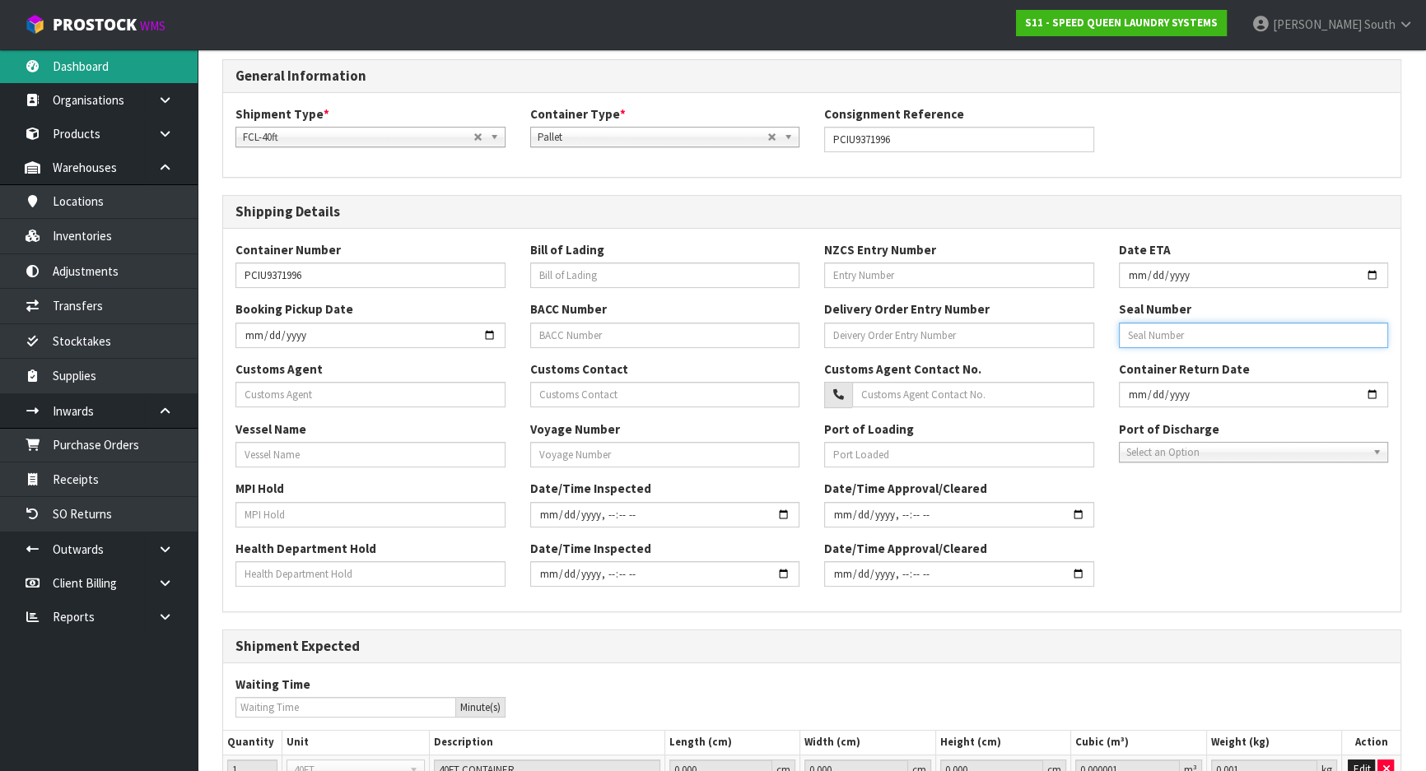 This screenshot has width=1426, height=771. What do you see at coordinates (665, 394) in the screenshot?
I see `input: Customs Contact` at bounding box center [665, 394].